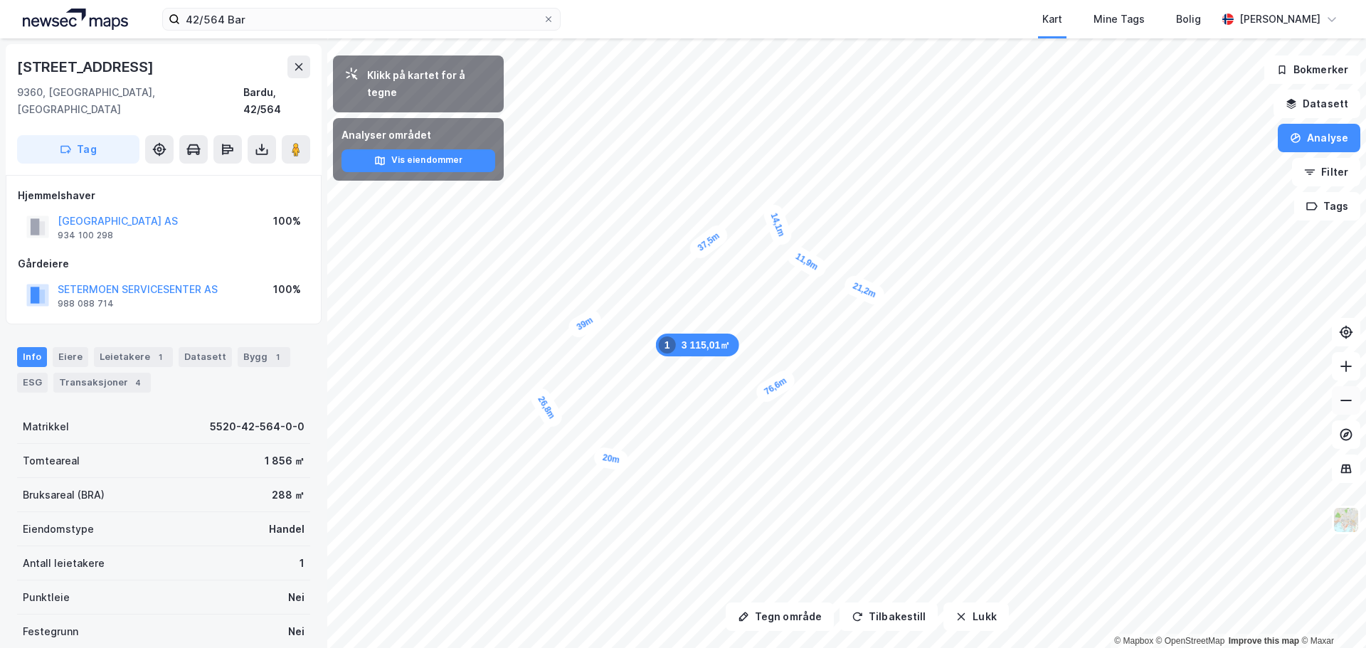 This screenshot has width=1366, height=648. What do you see at coordinates (205, 357) in the screenshot?
I see `div: Datasett` at bounding box center [205, 357].